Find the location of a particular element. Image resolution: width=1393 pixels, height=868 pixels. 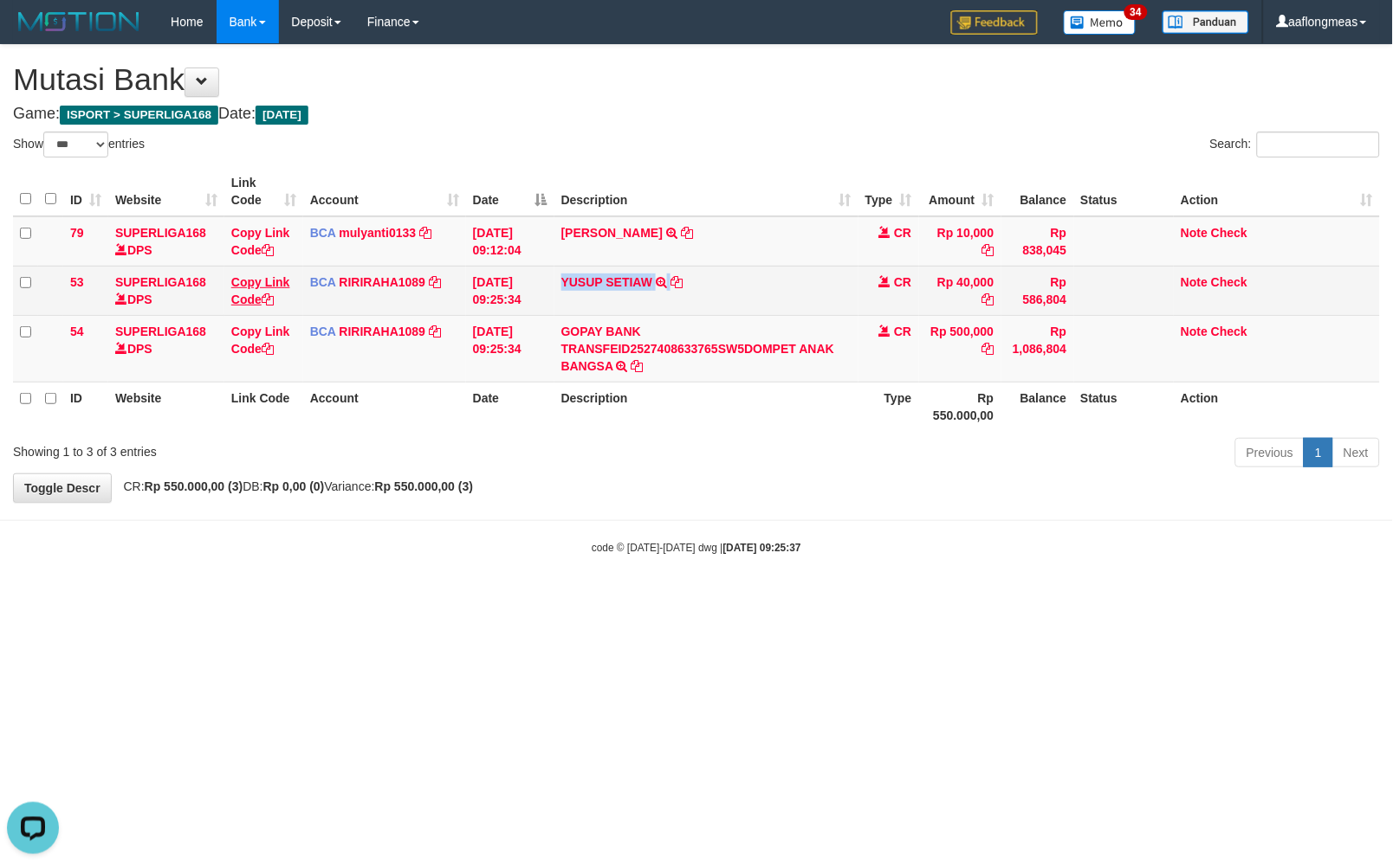

th: Account: activate to sort column ascending is located at coordinates (384, 191).